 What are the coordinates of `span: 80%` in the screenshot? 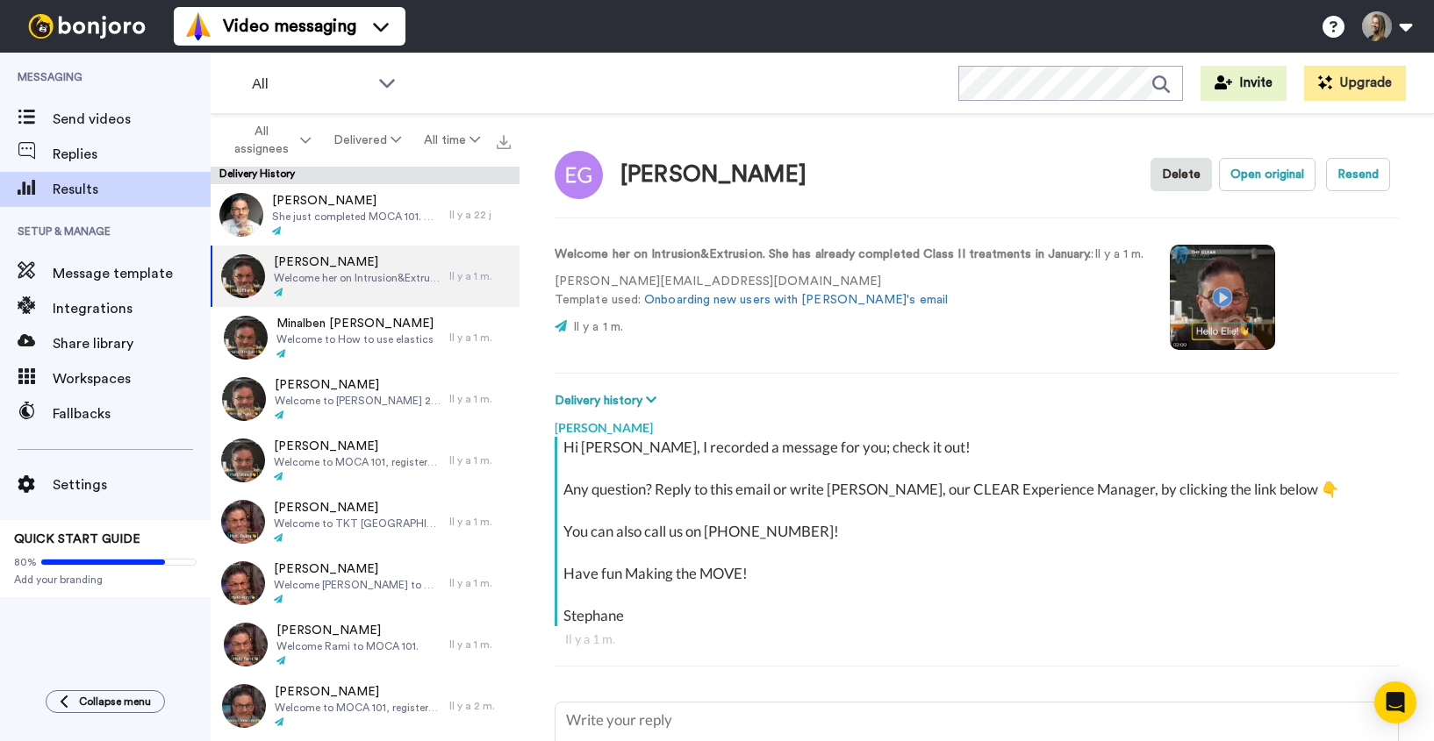 It's located at (25, 562).